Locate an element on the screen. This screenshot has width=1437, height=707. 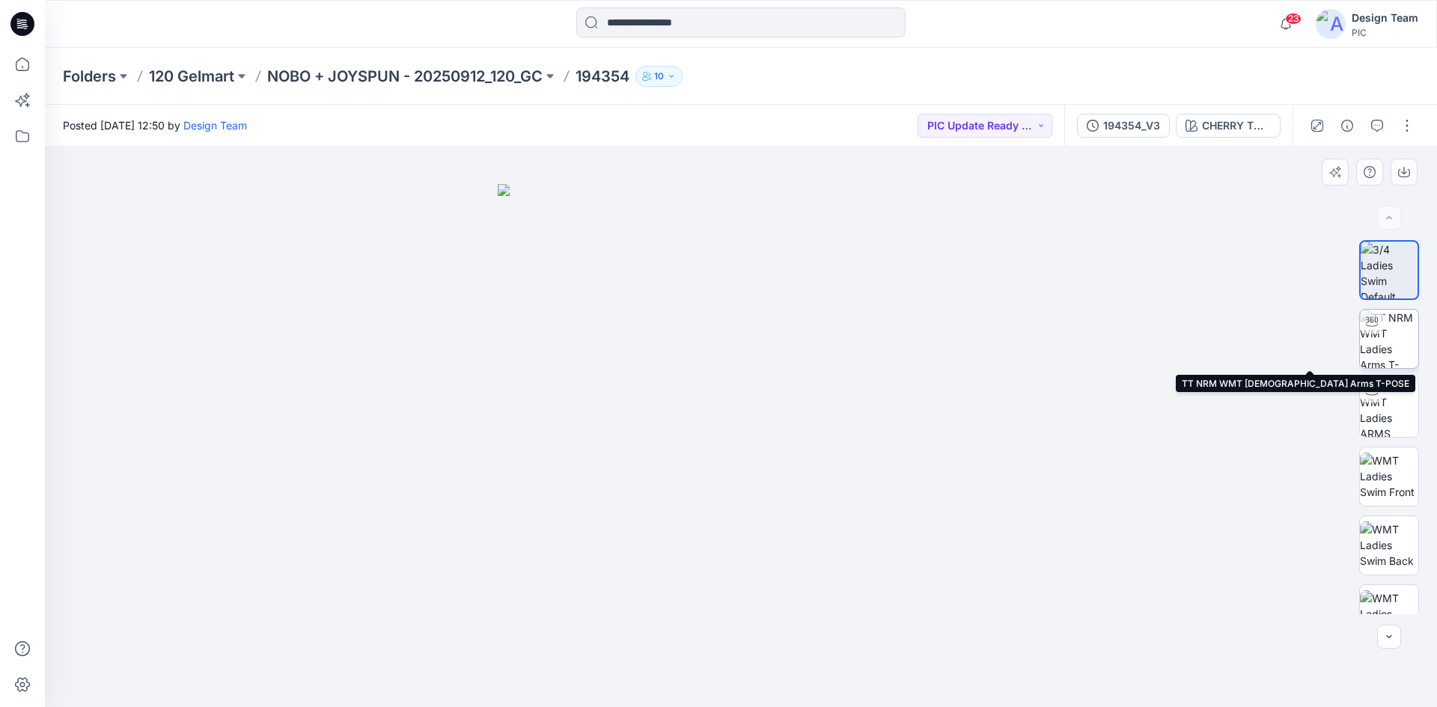
button: Details is located at coordinates (1347, 126).